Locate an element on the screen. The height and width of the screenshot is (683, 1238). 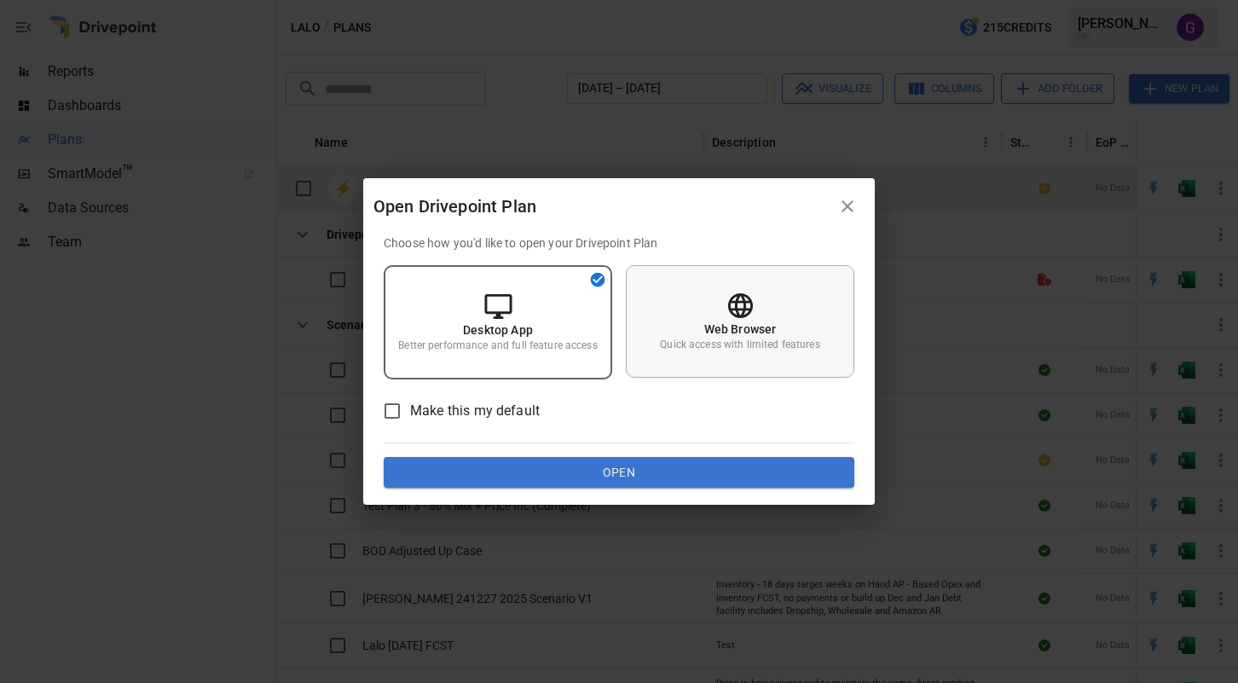
p: Desktop App is located at coordinates (498, 330).